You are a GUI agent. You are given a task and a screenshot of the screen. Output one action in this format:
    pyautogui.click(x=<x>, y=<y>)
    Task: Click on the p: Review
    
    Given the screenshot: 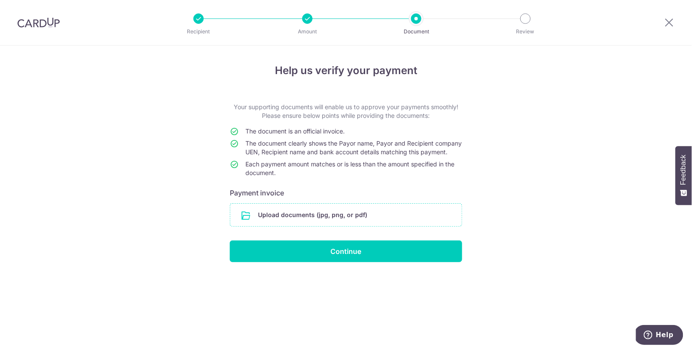 What is the action you would take?
    pyautogui.click(x=526, y=32)
    